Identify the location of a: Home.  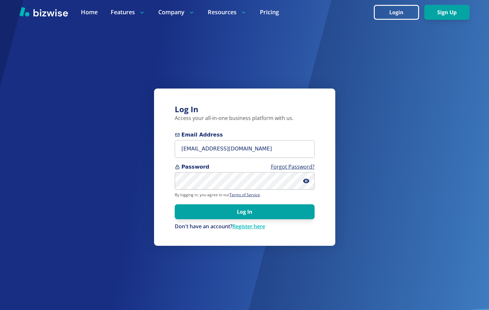
(89, 12).